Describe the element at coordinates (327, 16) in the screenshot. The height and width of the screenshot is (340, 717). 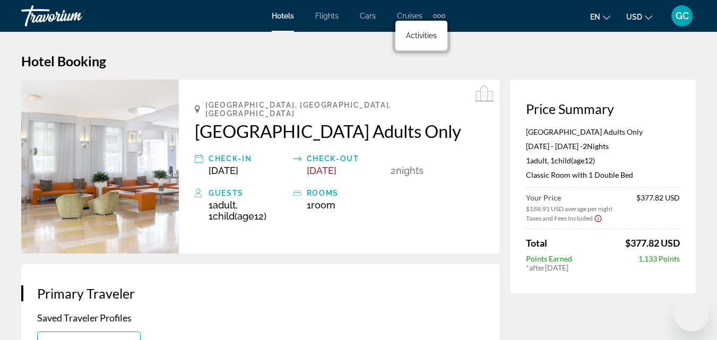
I see `span: Flights` at that location.